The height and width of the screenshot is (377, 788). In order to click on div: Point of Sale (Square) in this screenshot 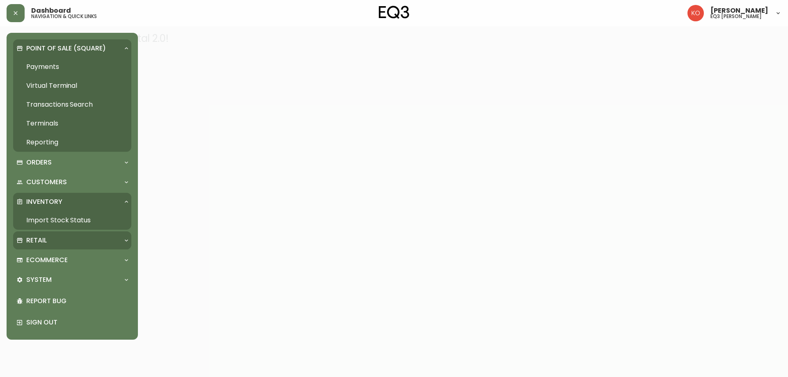, I will do `click(72, 48)`.